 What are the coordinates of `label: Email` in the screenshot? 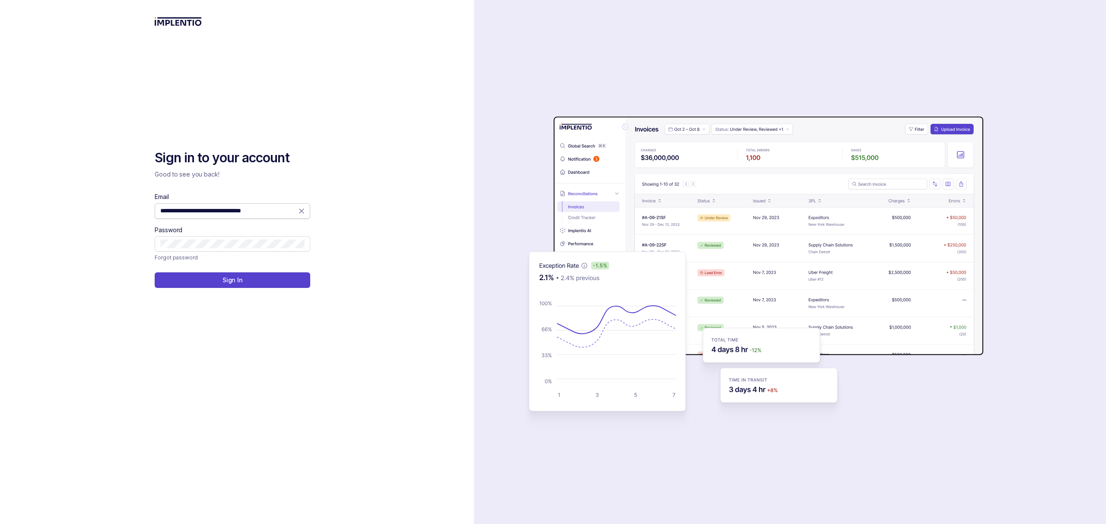 It's located at (162, 197).